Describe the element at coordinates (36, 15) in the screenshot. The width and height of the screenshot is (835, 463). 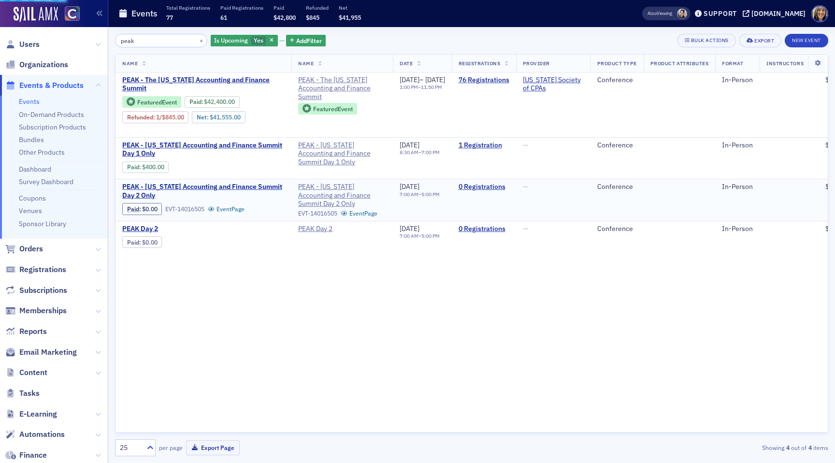
I see `img: SailAMX` at that location.